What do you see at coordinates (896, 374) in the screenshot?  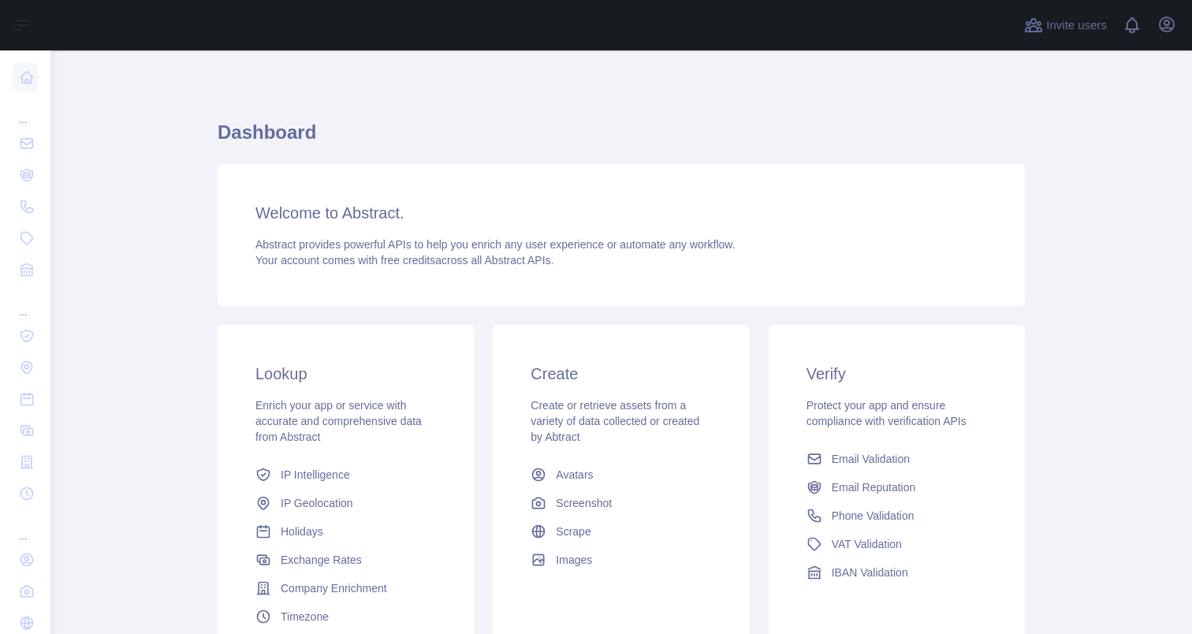 I see `h3: Verify` at bounding box center [896, 374].